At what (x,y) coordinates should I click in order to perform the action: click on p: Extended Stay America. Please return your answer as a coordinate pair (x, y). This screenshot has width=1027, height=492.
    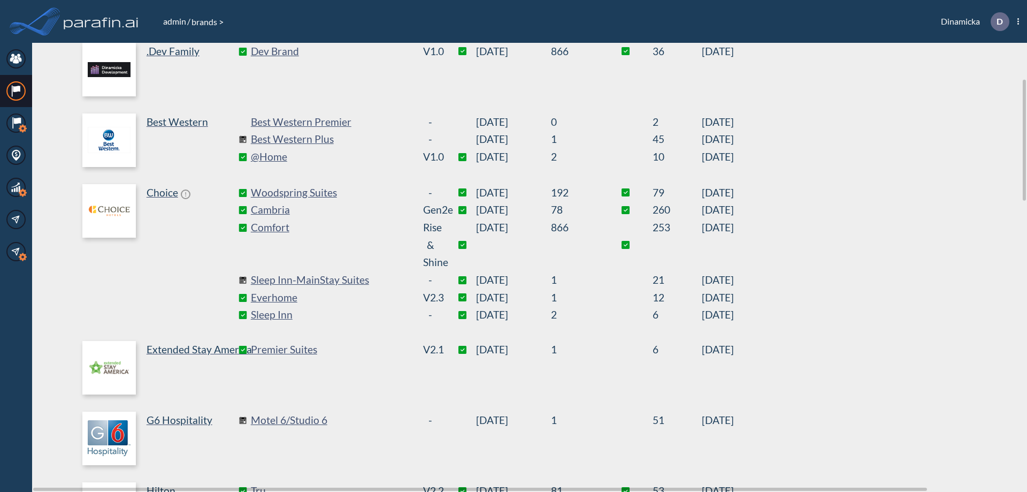
    Looking at the image, I should click on (199, 349).